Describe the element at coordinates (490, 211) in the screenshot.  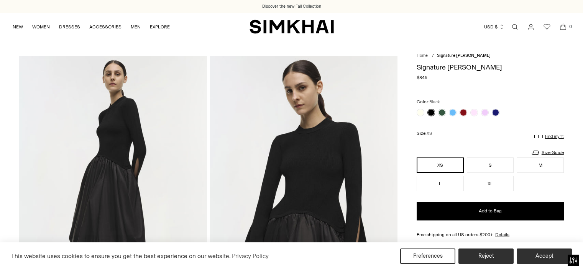
I see `span: Add to Bag` at that location.